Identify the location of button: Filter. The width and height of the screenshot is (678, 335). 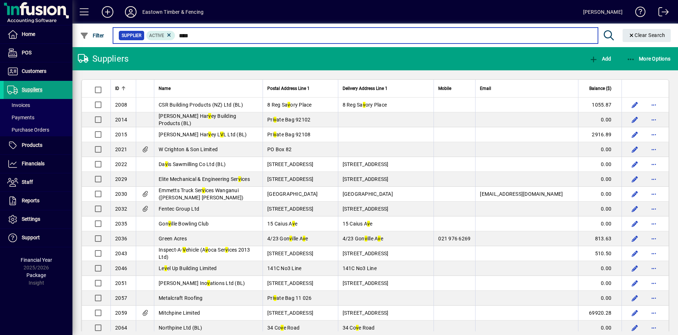
(92, 35).